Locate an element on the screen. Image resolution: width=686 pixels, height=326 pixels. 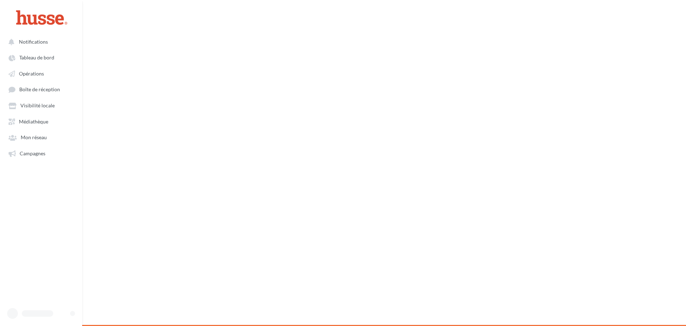
span: Tableau de bord is located at coordinates (37, 58).